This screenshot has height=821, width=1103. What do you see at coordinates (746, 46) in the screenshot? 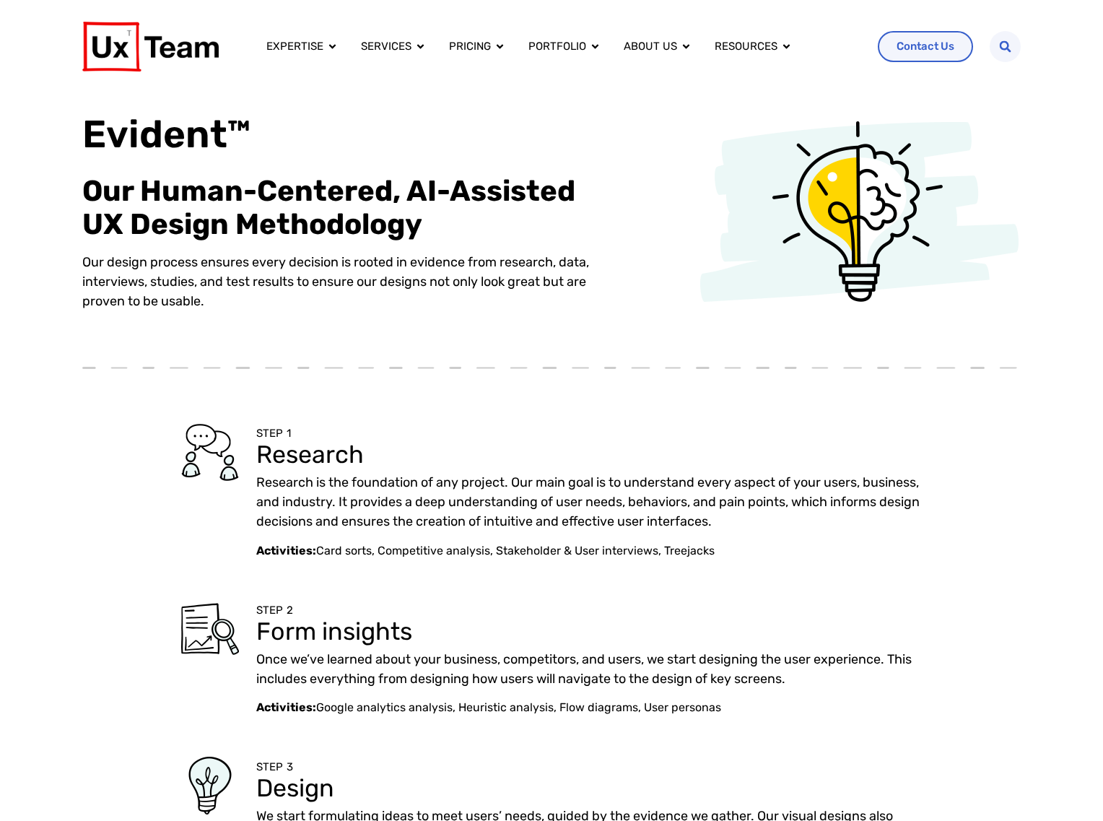
I see `span: Resources` at bounding box center [746, 46].